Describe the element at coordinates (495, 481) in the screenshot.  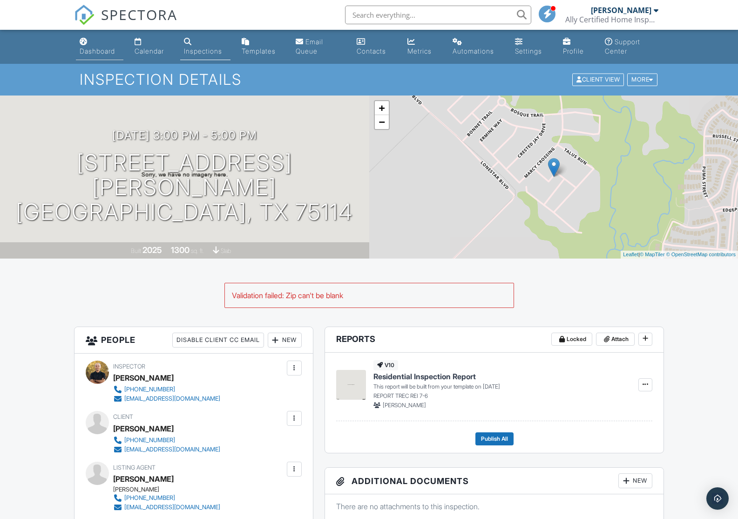
I see `h3: Additional Documents` at that location.